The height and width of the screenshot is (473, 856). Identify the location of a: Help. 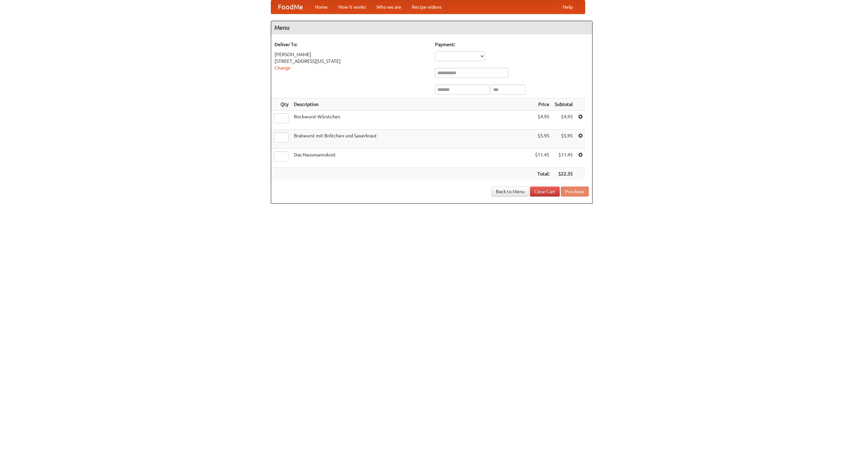
(568, 7).